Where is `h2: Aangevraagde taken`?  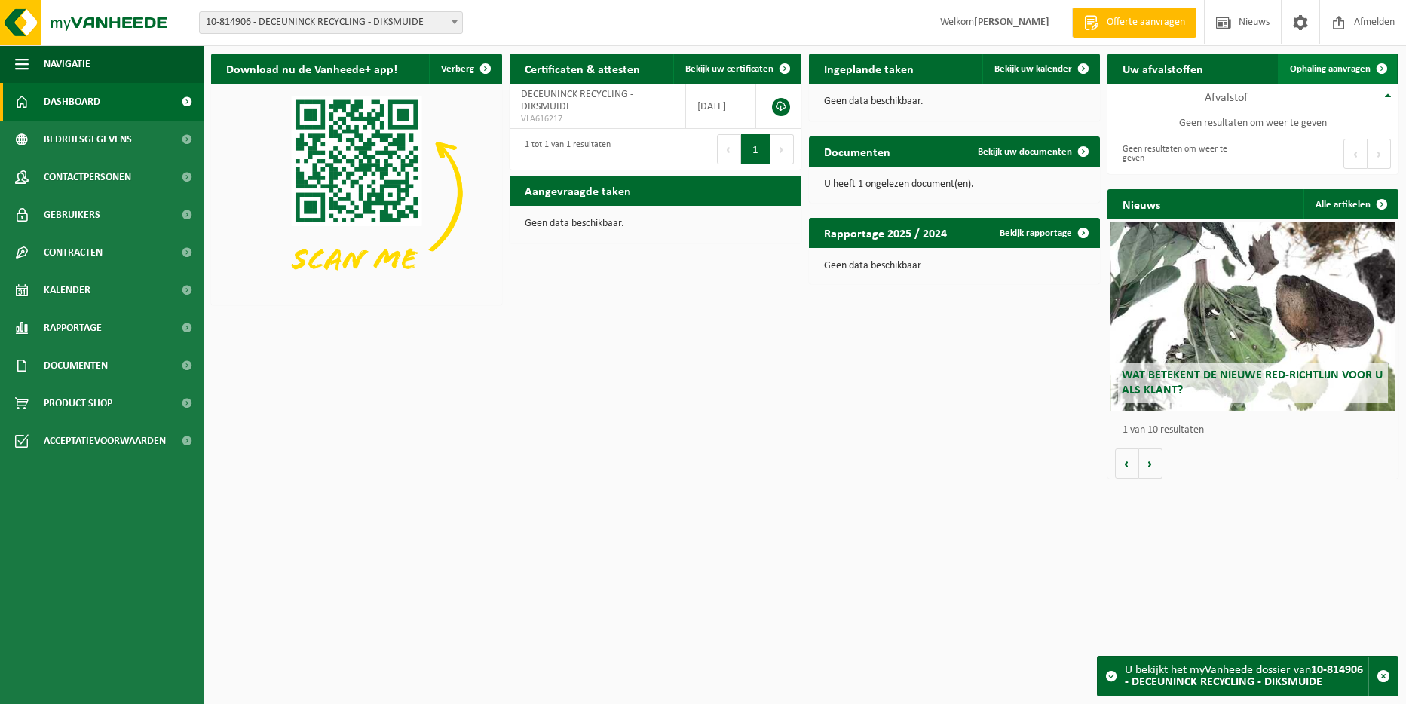 h2: Aangevraagde taken is located at coordinates (577, 190).